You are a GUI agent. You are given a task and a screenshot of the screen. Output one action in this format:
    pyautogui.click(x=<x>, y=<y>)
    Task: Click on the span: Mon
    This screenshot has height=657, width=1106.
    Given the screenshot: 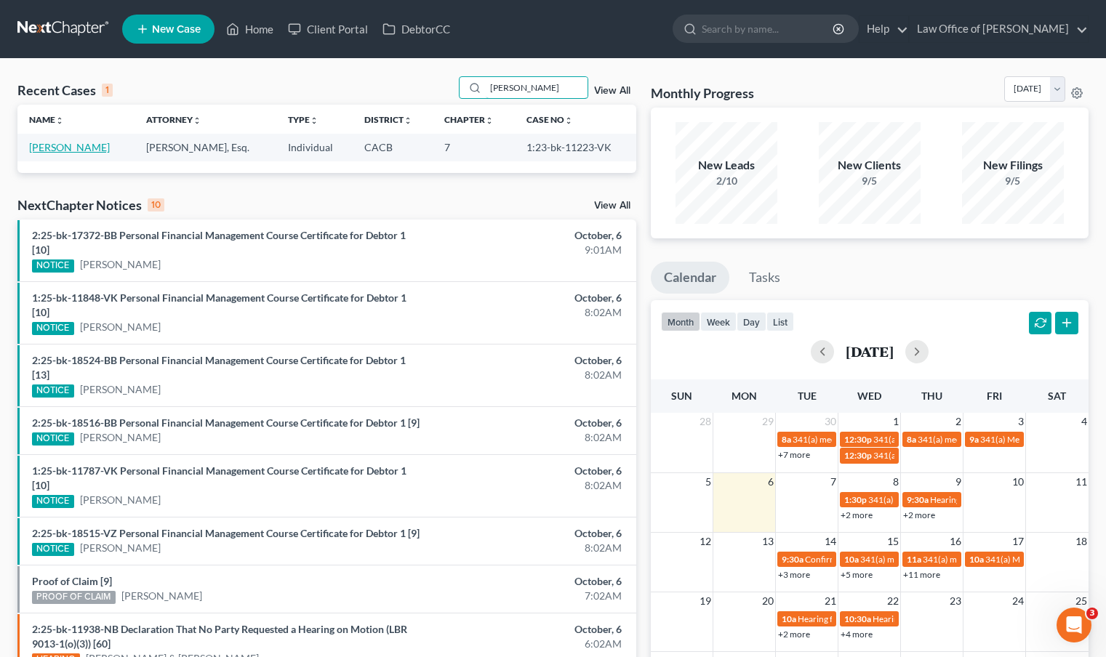 What is the action you would take?
    pyautogui.click(x=744, y=396)
    